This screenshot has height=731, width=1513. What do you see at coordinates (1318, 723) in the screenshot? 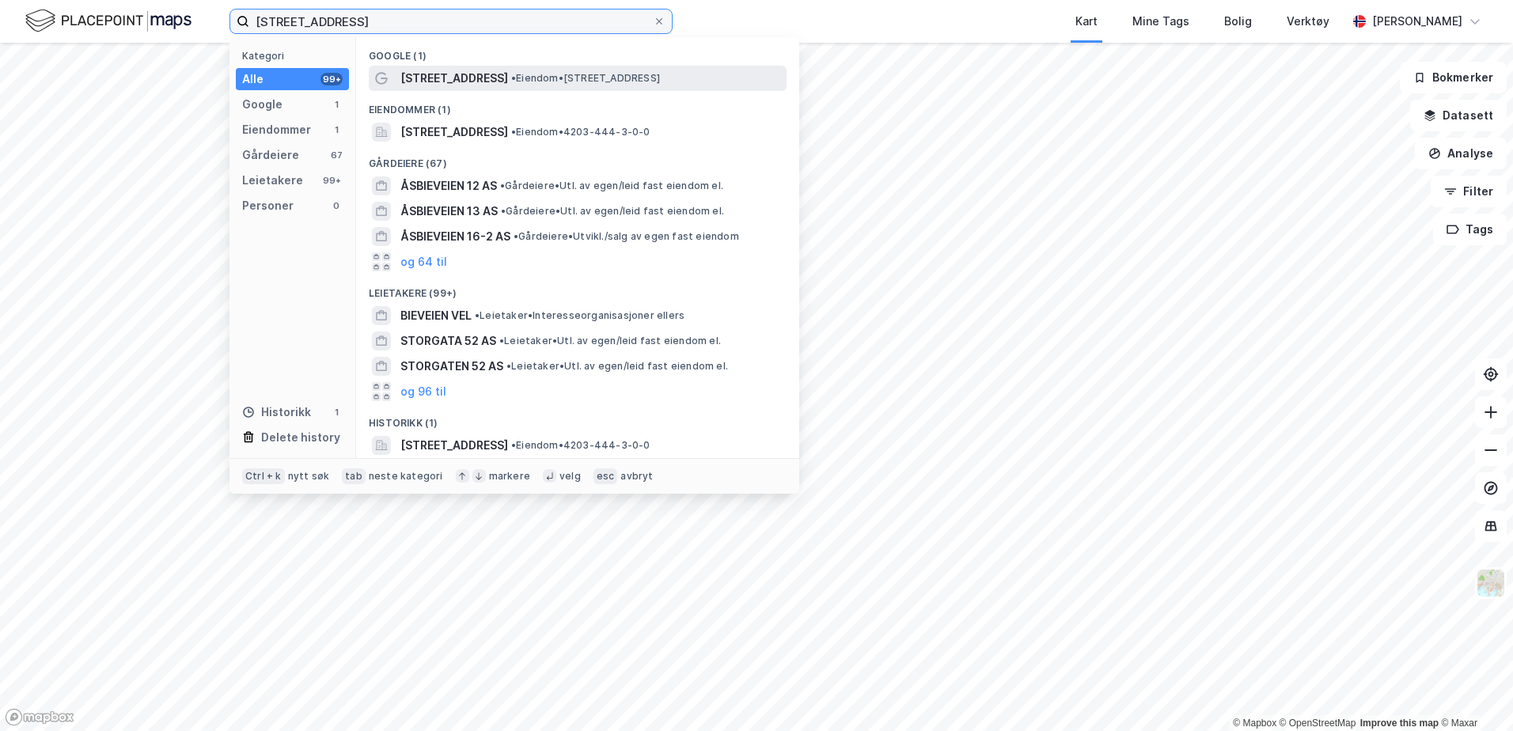
I see `a: OpenStreetMap` at bounding box center [1318, 723].